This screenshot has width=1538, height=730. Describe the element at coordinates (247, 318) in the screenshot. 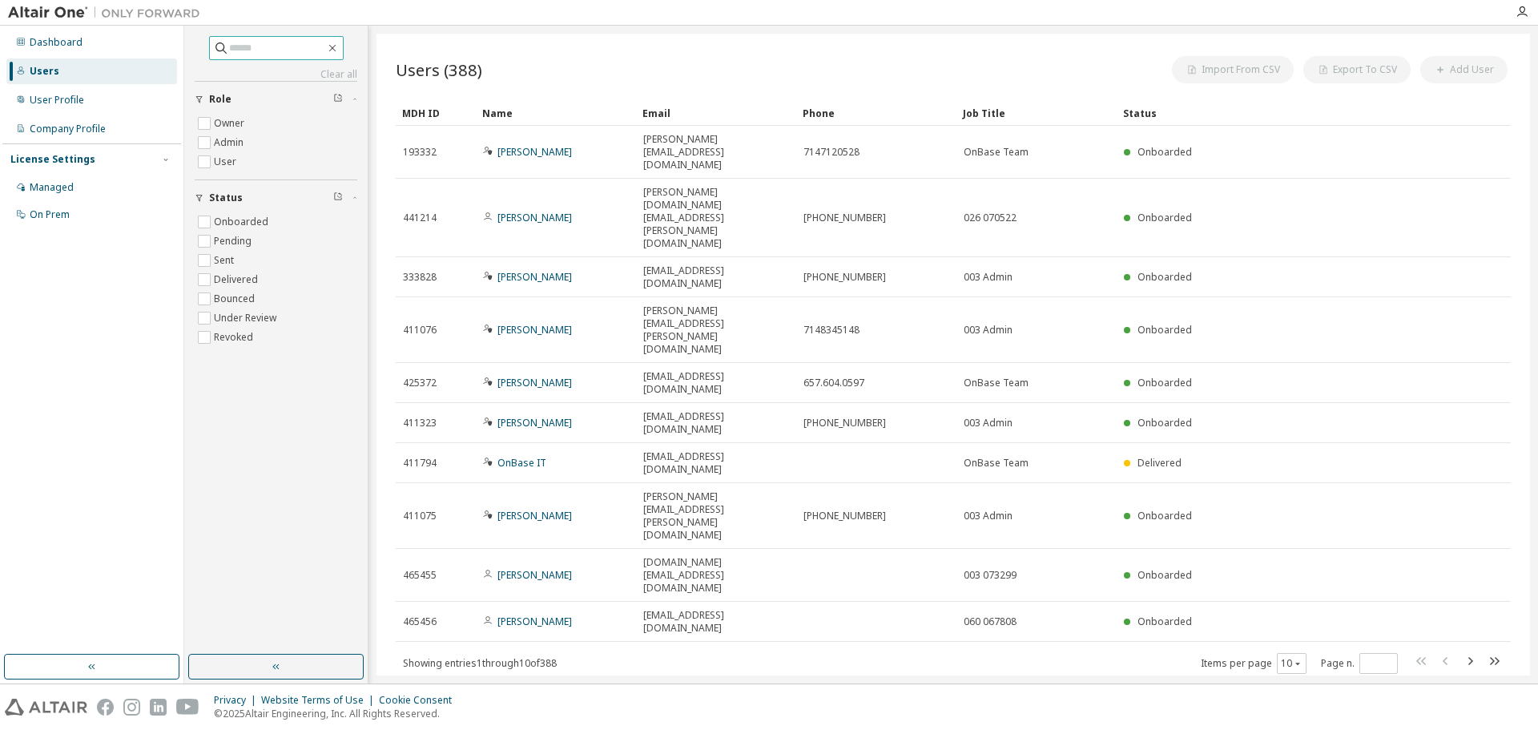

I see `label: Under Review` at that location.